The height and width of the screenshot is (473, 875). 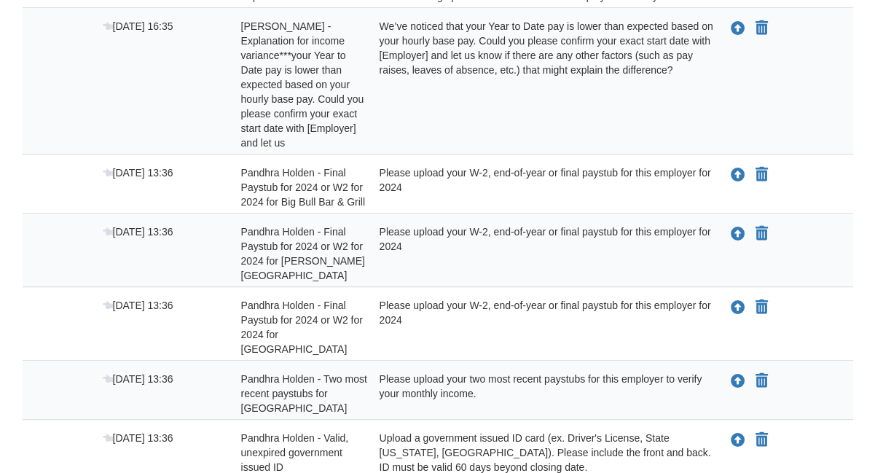 I want to click on button: Declare Pandhra Holden - Final Paystub for 2024 or W2 for 2024 for Big Bull Bar & Grill not appli..., so click(x=761, y=175).